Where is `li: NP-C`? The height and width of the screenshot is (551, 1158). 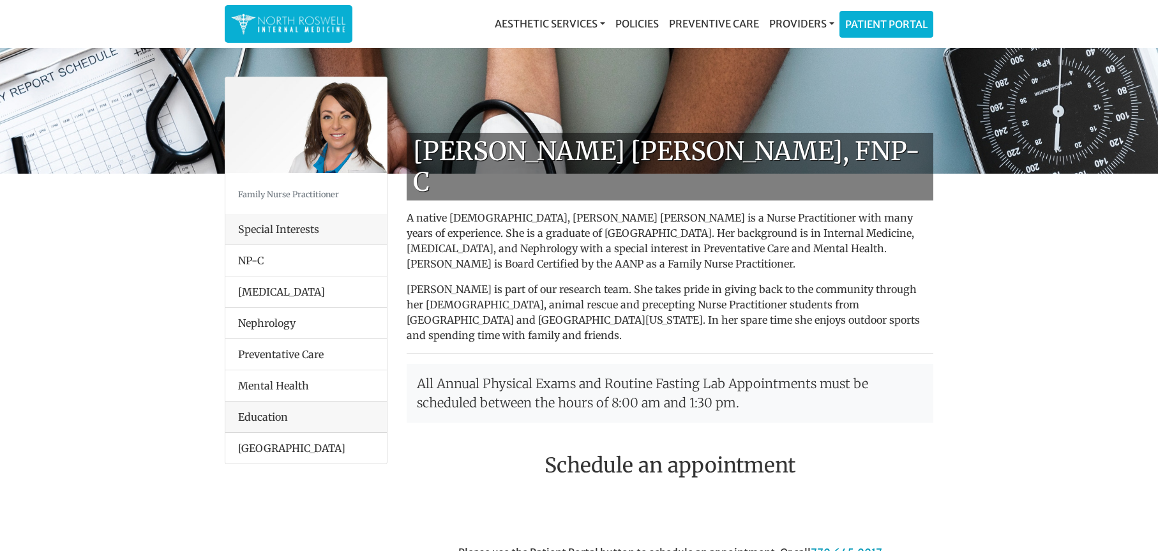
li: NP-C is located at coordinates (306, 261).